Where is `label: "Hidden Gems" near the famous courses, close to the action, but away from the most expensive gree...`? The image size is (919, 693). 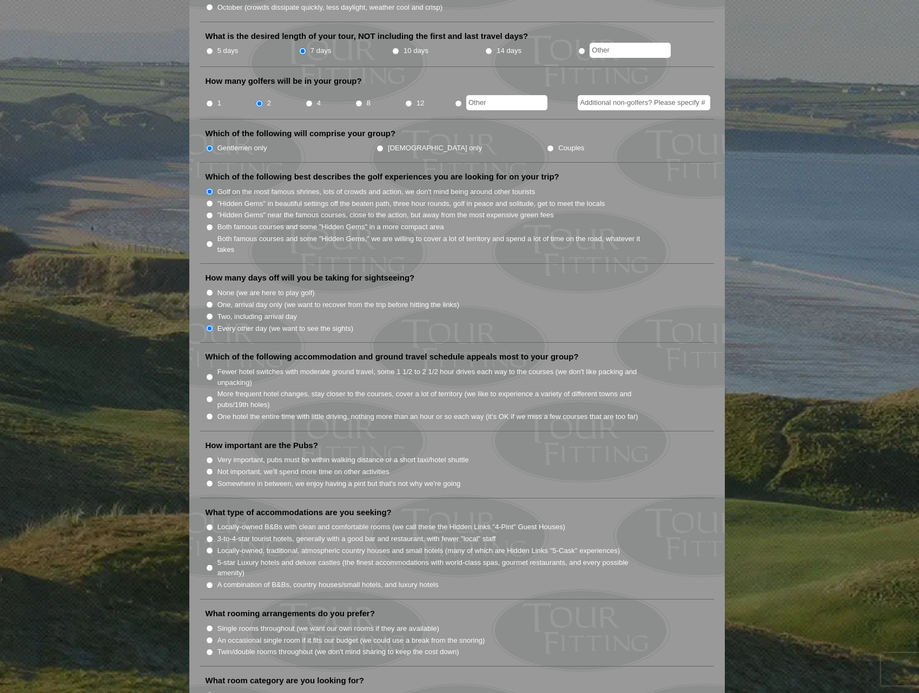 label: "Hidden Gems" near the famous courses, close to the action, but away from the most expensive gree... is located at coordinates (386, 215).